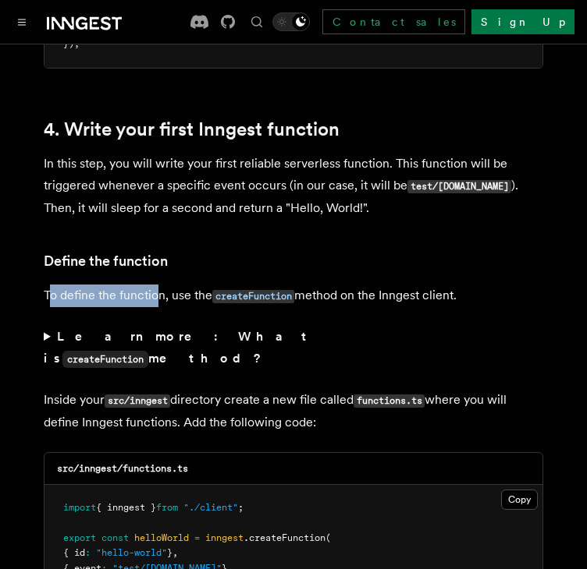  Describe the element at coordinates (122, 469) in the screenshot. I see `code: src/inngest/functions.ts` at that location.